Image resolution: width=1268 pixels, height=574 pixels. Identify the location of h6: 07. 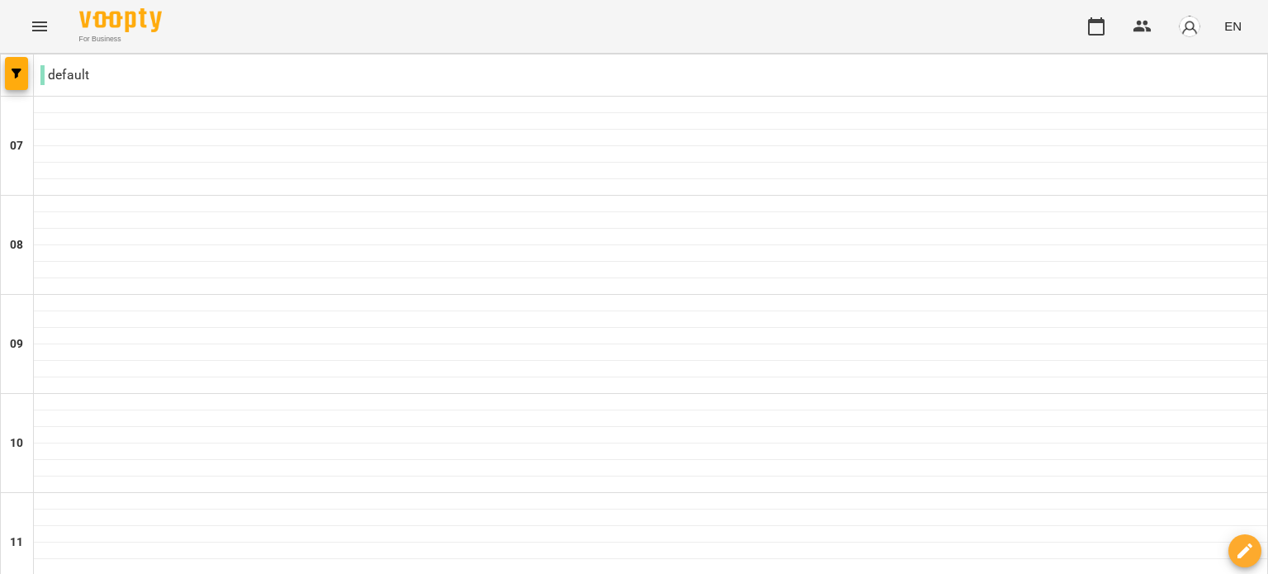
(17, 146).